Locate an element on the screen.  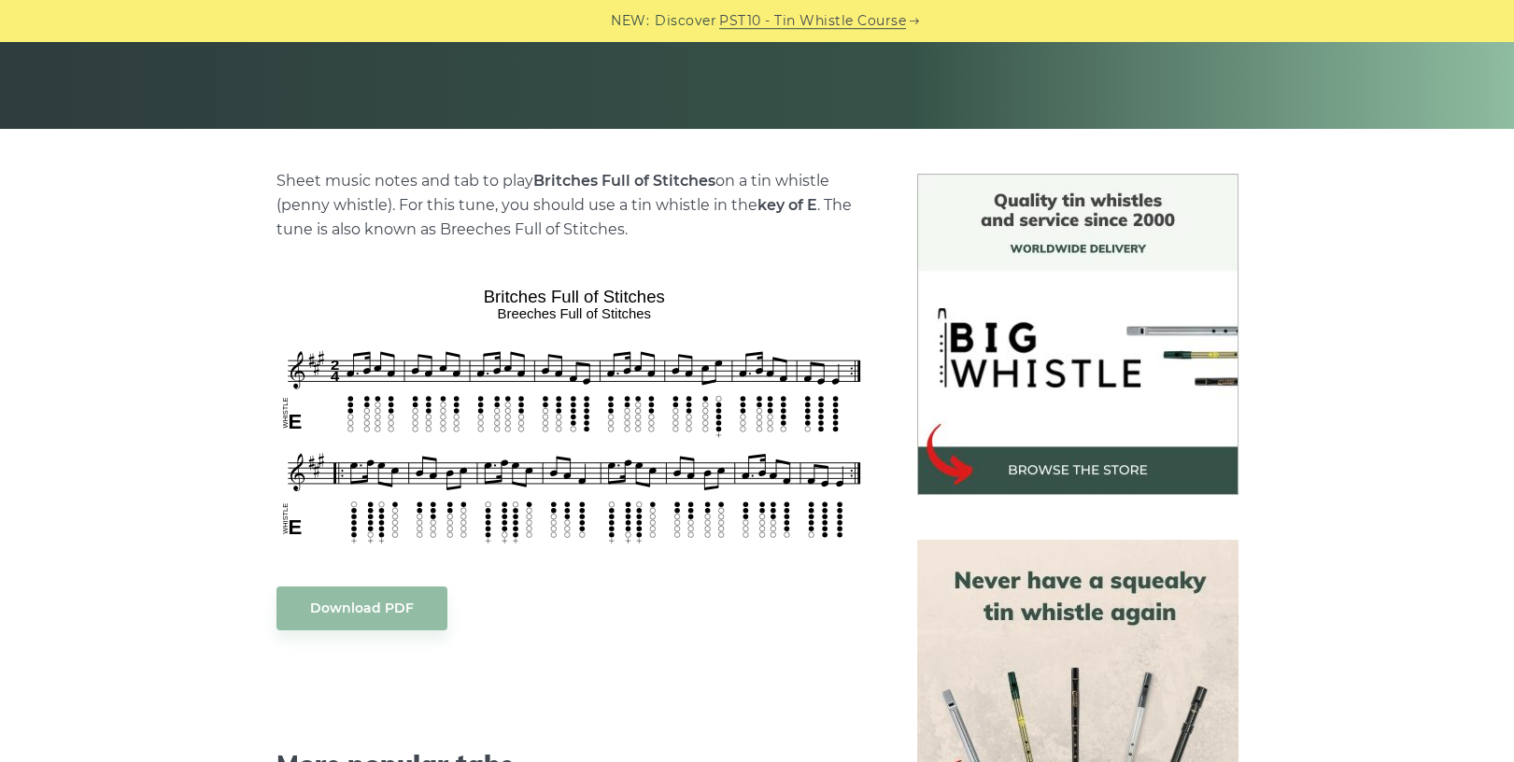
a: Download PDF is located at coordinates (361, 608).